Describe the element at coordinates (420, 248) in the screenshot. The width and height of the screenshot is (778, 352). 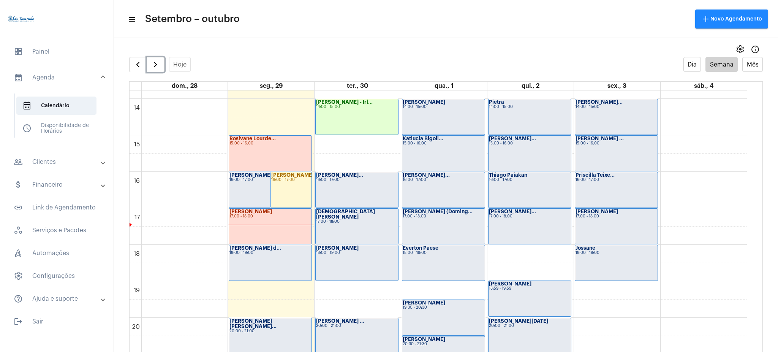
I see `strong: Everton Paese` at that location.